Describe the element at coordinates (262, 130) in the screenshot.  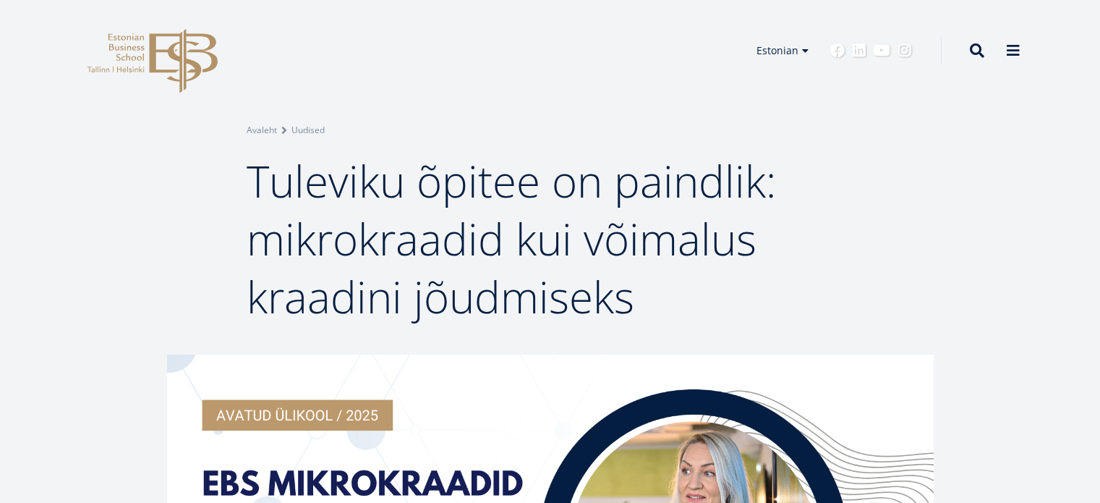
I see `a: Avaleht` at that location.